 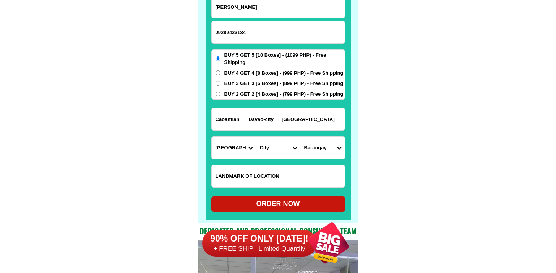 What do you see at coordinates (323, 148) in the screenshot?
I see `select: Select commune` at bounding box center [323, 148].